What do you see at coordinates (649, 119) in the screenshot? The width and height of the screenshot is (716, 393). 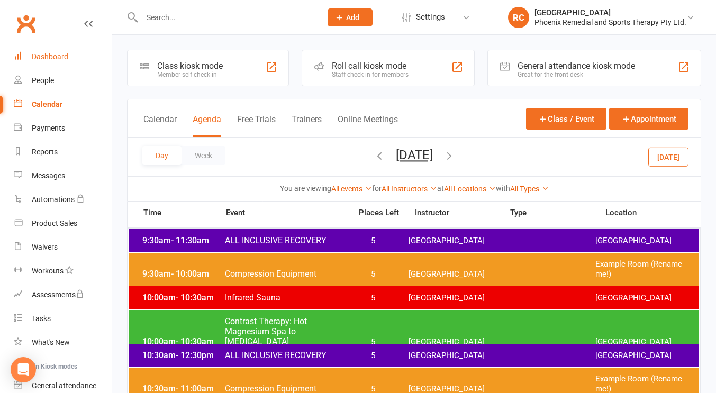 I see `button: Appointment` at bounding box center [649, 119].